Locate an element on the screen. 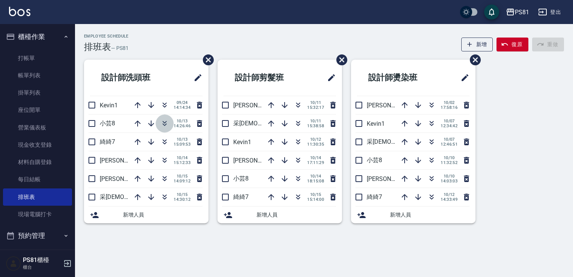 Image resolution: width=573 pixels, height=277 pixels. button: save is located at coordinates (492, 12).